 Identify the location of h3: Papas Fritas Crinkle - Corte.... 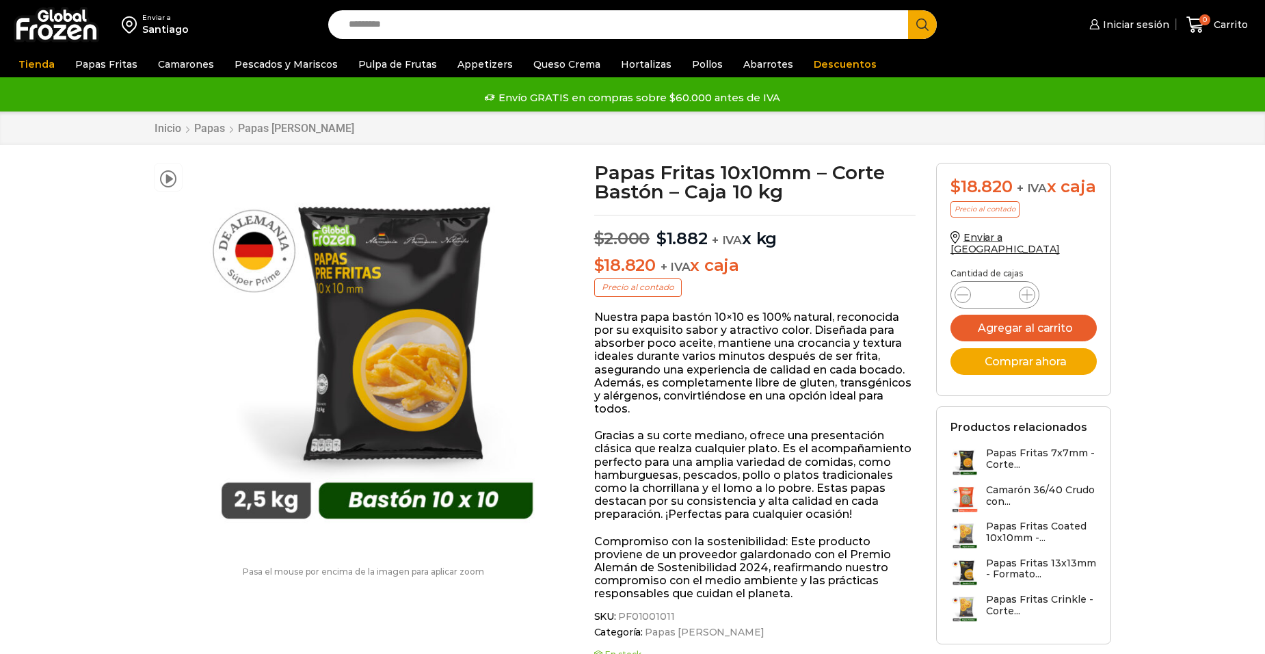
(1041, 605).